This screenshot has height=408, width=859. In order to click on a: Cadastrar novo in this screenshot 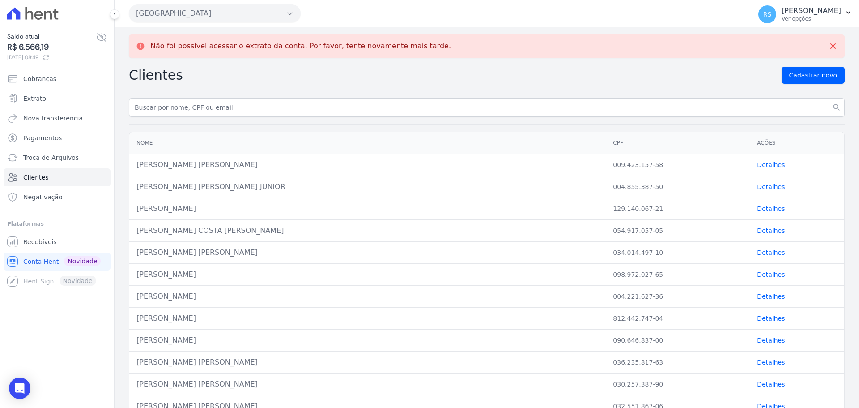, I will do `click(813, 75)`.